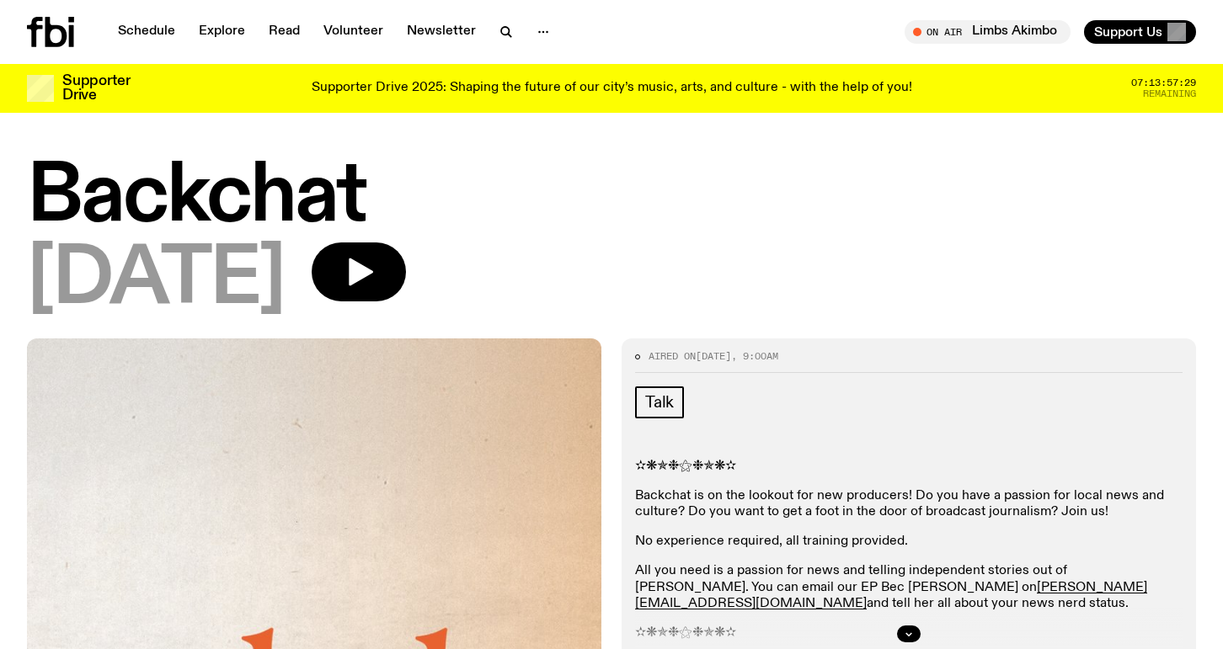 This screenshot has height=649, width=1223. What do you see at coordinates (1140, 32) in the screenshot?
I see `button: Support Us` at bounding box center [1140, 32].